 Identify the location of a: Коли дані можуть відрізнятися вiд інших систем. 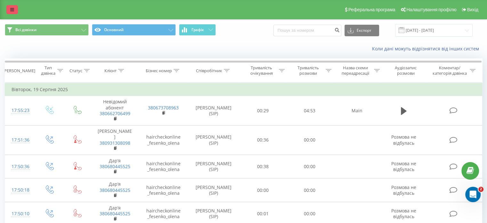
(427, 48).